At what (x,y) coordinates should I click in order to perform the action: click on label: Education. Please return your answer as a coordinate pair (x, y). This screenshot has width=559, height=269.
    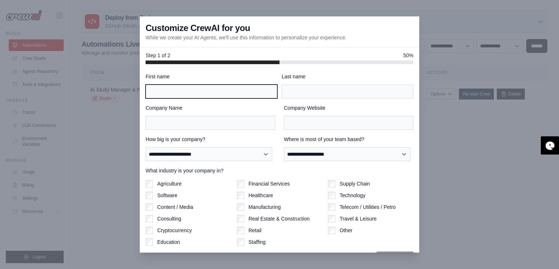
    Looking at the image, I should click on (169, 242).